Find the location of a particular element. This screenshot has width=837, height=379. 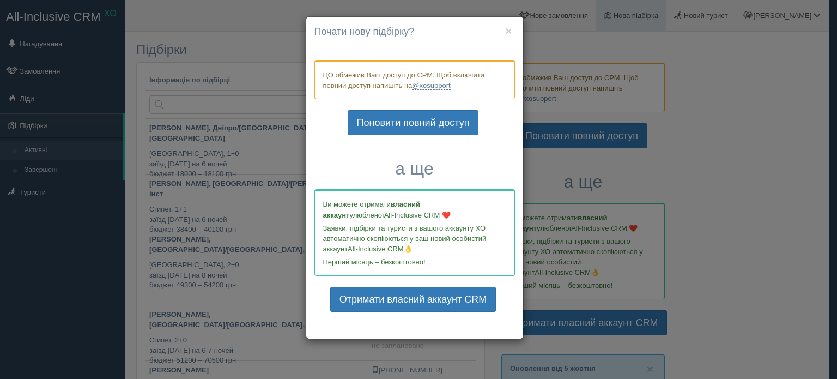

p: Перший місяць – безкоштовно! is located at coordinates (415, 262).